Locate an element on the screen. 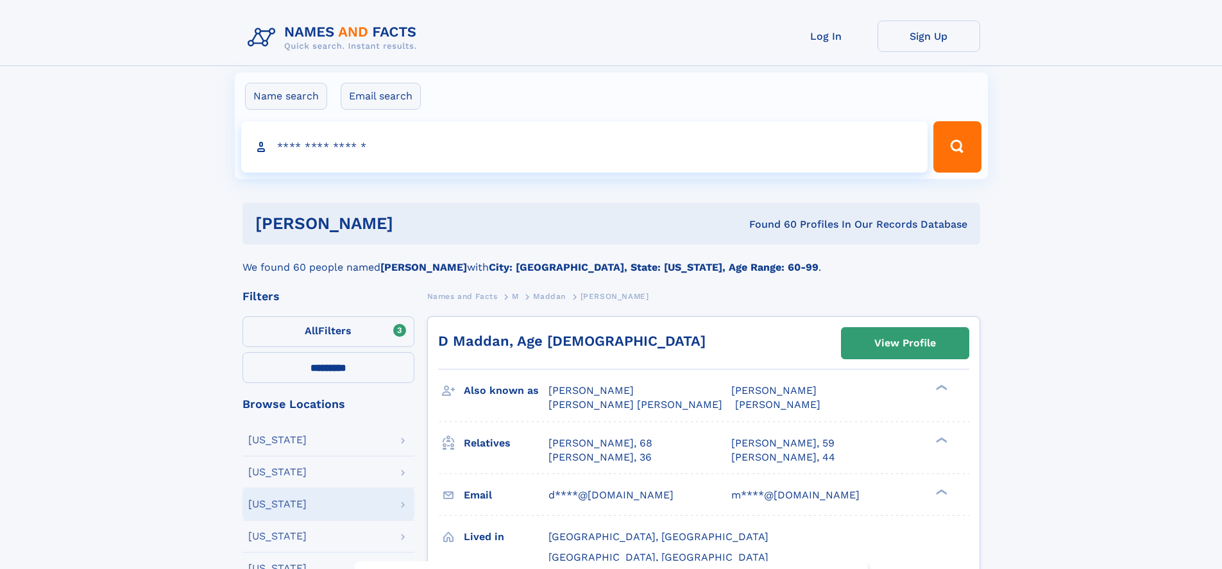  span: M is located at coordinates (515, 296).